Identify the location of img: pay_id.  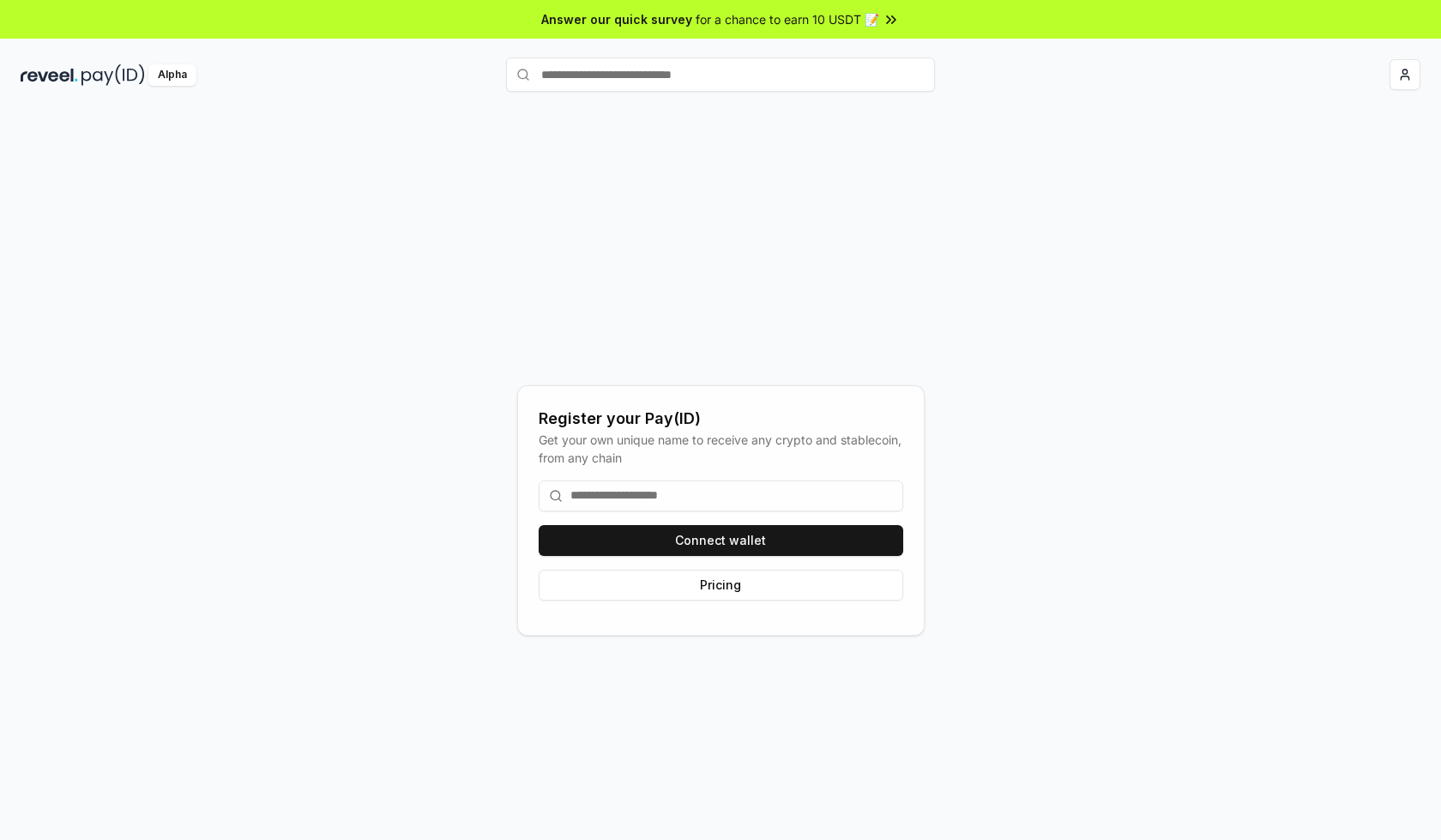
(113, 74).